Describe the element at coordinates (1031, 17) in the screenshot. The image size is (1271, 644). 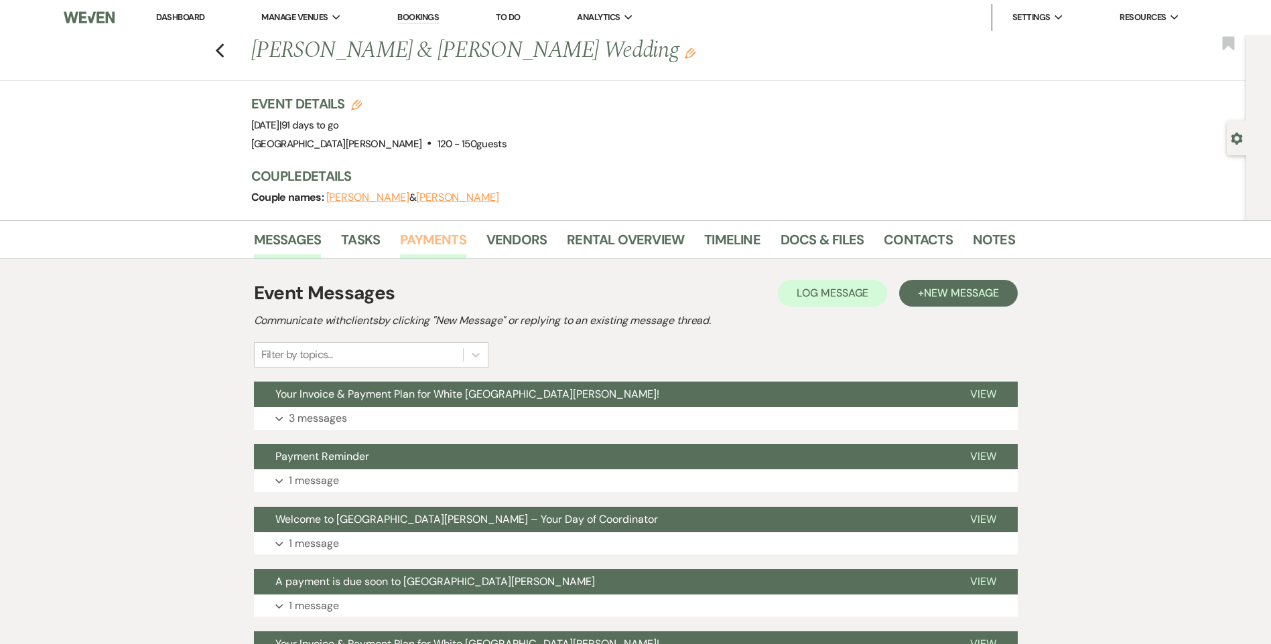
I see `span: Settings` at that location.